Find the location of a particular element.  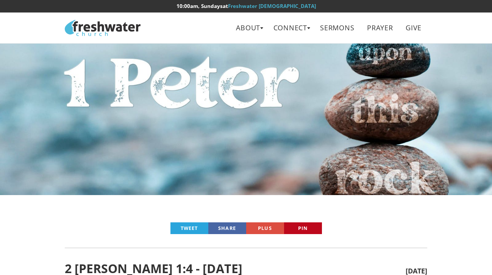

a: About is located at coordinates (248, 28).